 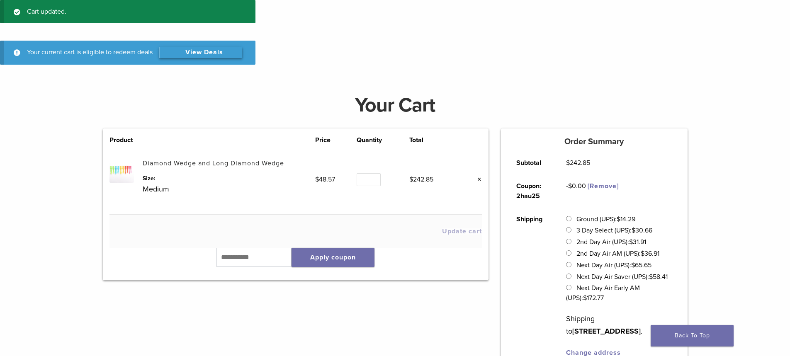 I want to click on button: Update cart, so click(x=462, y=231).